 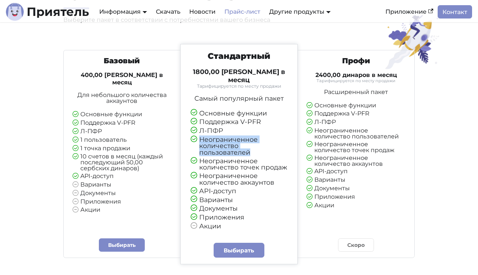 What do you see at coordinates (122, 98) in the screenshot?
I see `font: Для небольшого количества аккаунтов` at bounding box center [122, 98].